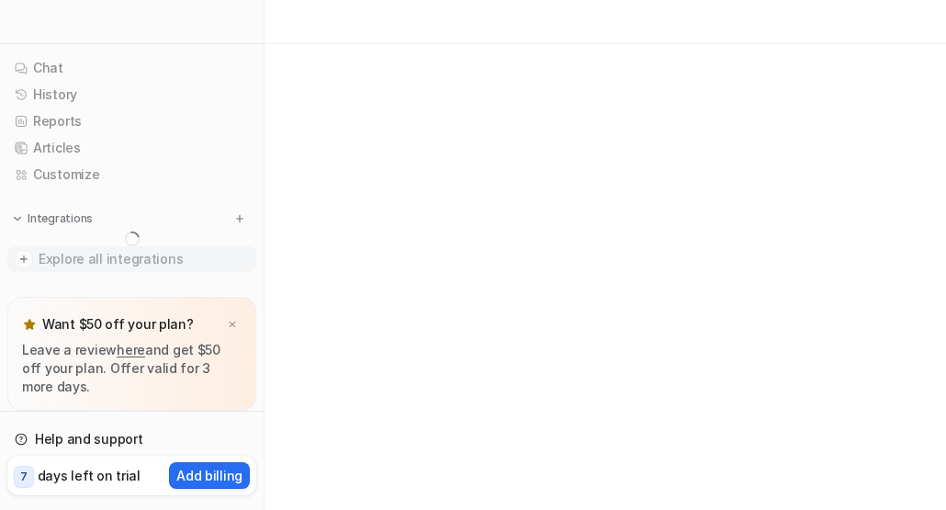 The width and height of the screenshot is (946, 510). What do you see at coordinates (17, 219) in the screenshot?
I see `img: expand menu` at bounding box center [17, 219].